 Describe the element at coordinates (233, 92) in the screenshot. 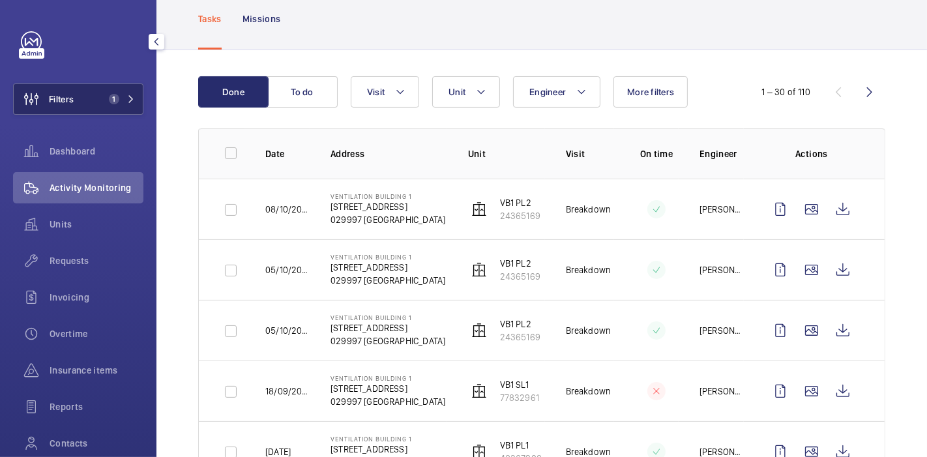

I see `button: Done` at that location.